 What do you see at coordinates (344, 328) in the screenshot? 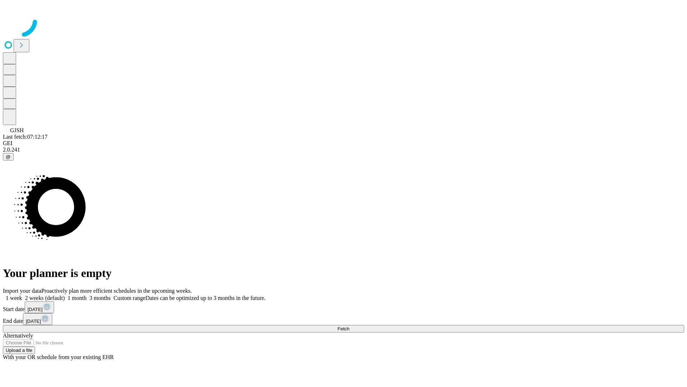
I see `button: Fetch` at bounding box center [344, 328].